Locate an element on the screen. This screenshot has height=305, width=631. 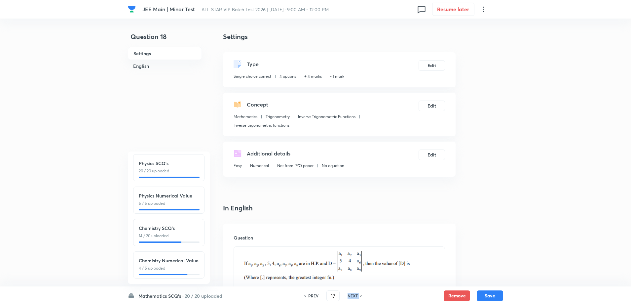
button: Resume later is located at coordinates (453, 9).